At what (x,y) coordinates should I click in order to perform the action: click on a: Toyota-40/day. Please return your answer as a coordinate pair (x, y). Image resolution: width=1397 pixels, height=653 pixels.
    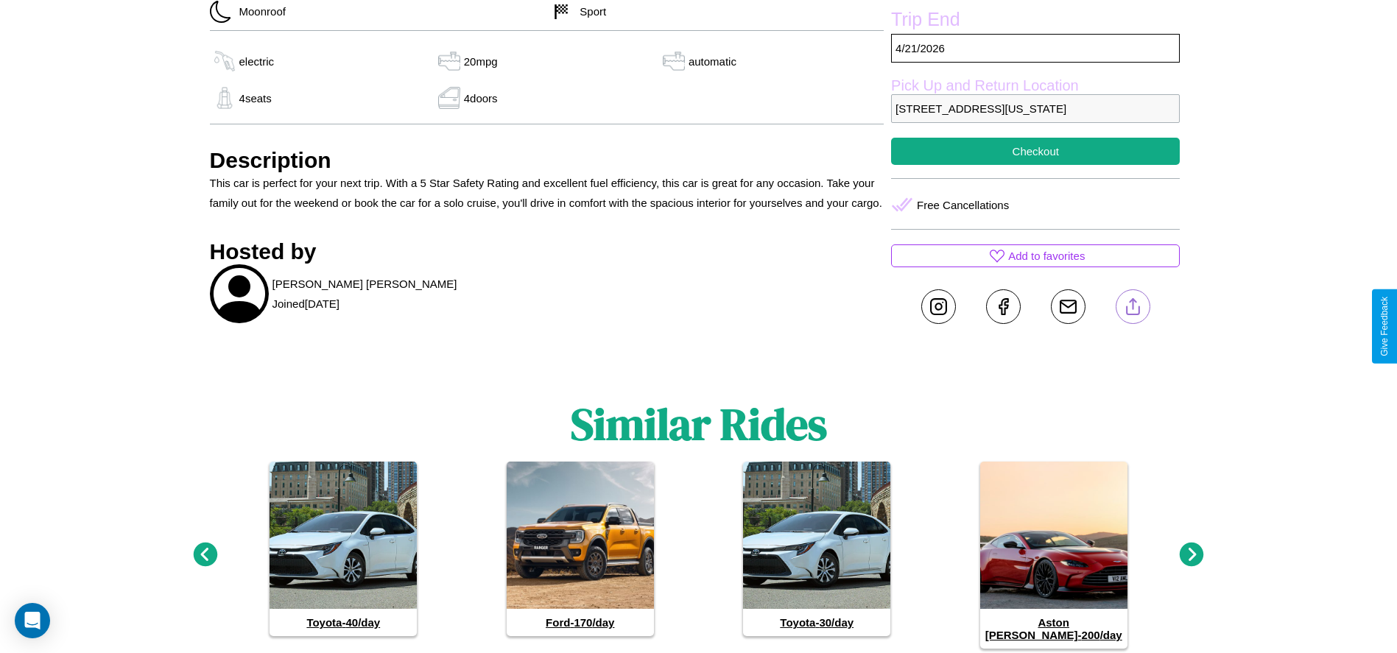
    Looking at the image, I should click on (343, 549).